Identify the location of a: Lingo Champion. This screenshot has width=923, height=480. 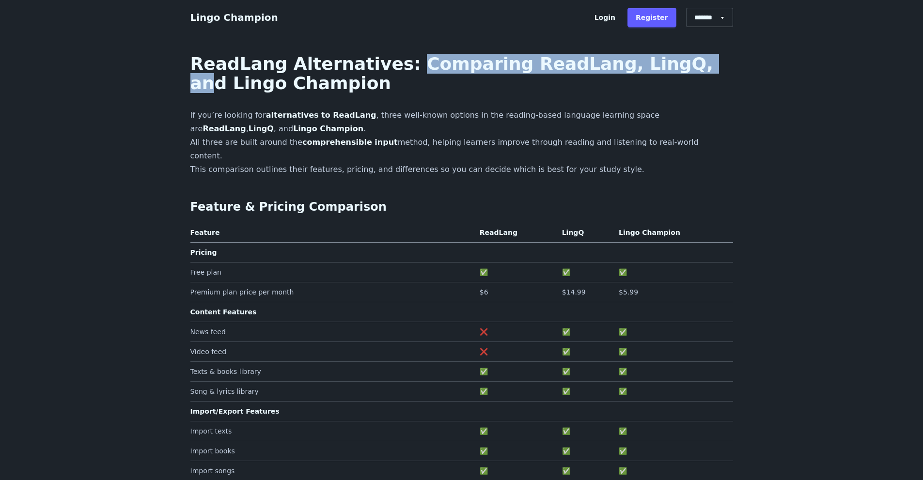
(234, 17).